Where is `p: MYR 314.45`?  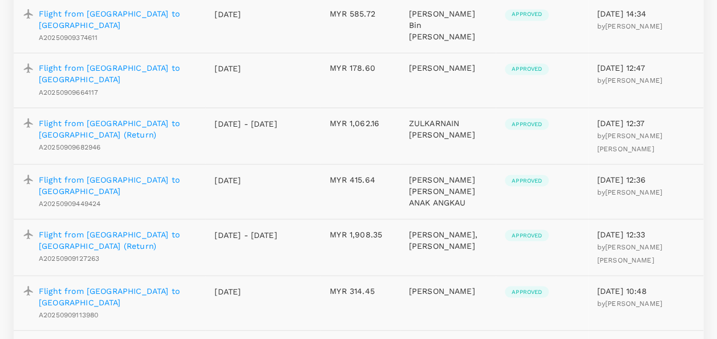 p: MYR 314.45 is located at coordinates (360, 290).